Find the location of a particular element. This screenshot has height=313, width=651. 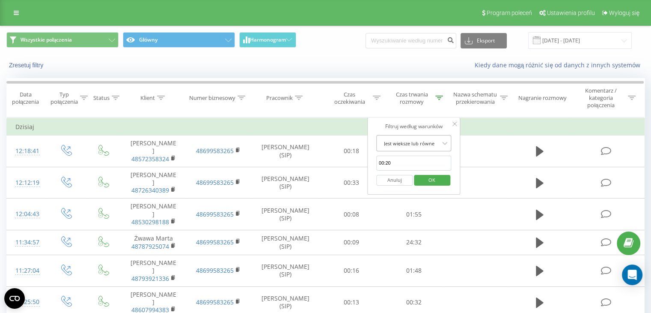

div: Czas trwania rozmowy is located at coordinates (412, 98).